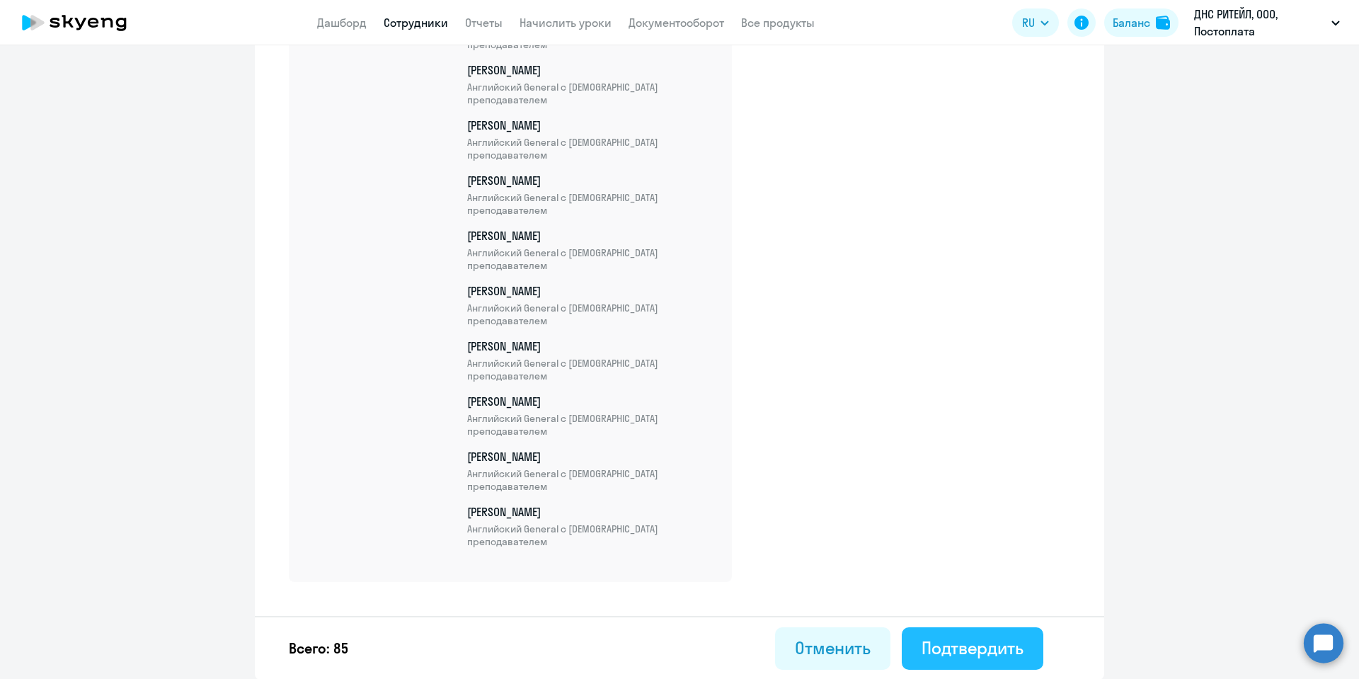  I want to click on span: RU, so click(1029, 23).